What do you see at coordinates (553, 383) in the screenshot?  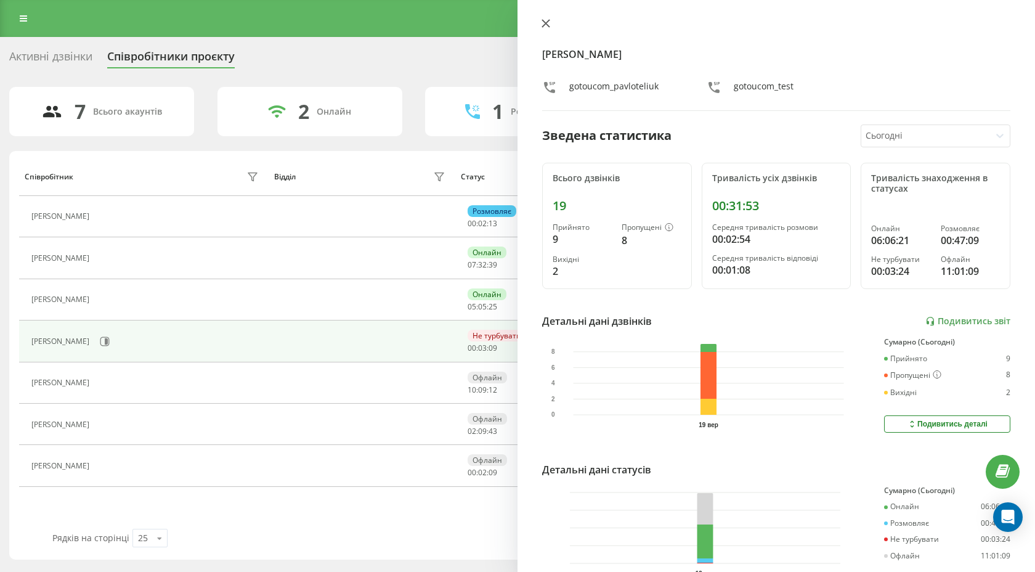 I see `text: 4` at bounding box center [553, 383].